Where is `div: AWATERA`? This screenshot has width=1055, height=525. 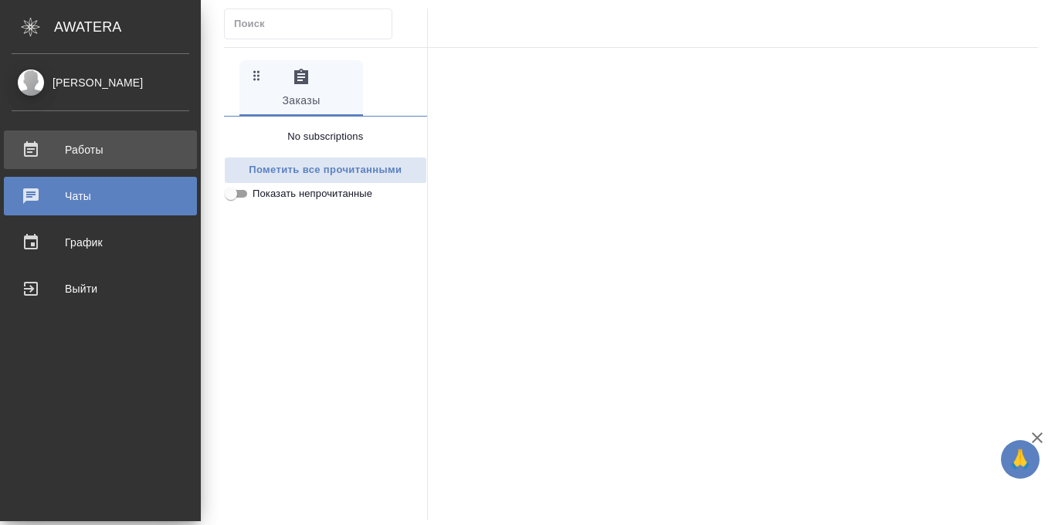
div: AWATERA is located at coordinates (127, 27).